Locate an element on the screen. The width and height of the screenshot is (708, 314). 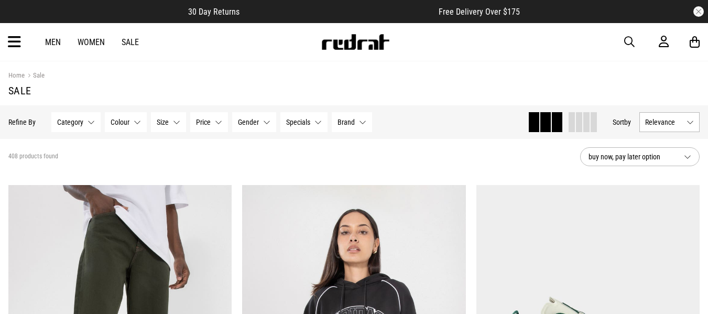
button: Sortby is located at coordinates (622, 122).